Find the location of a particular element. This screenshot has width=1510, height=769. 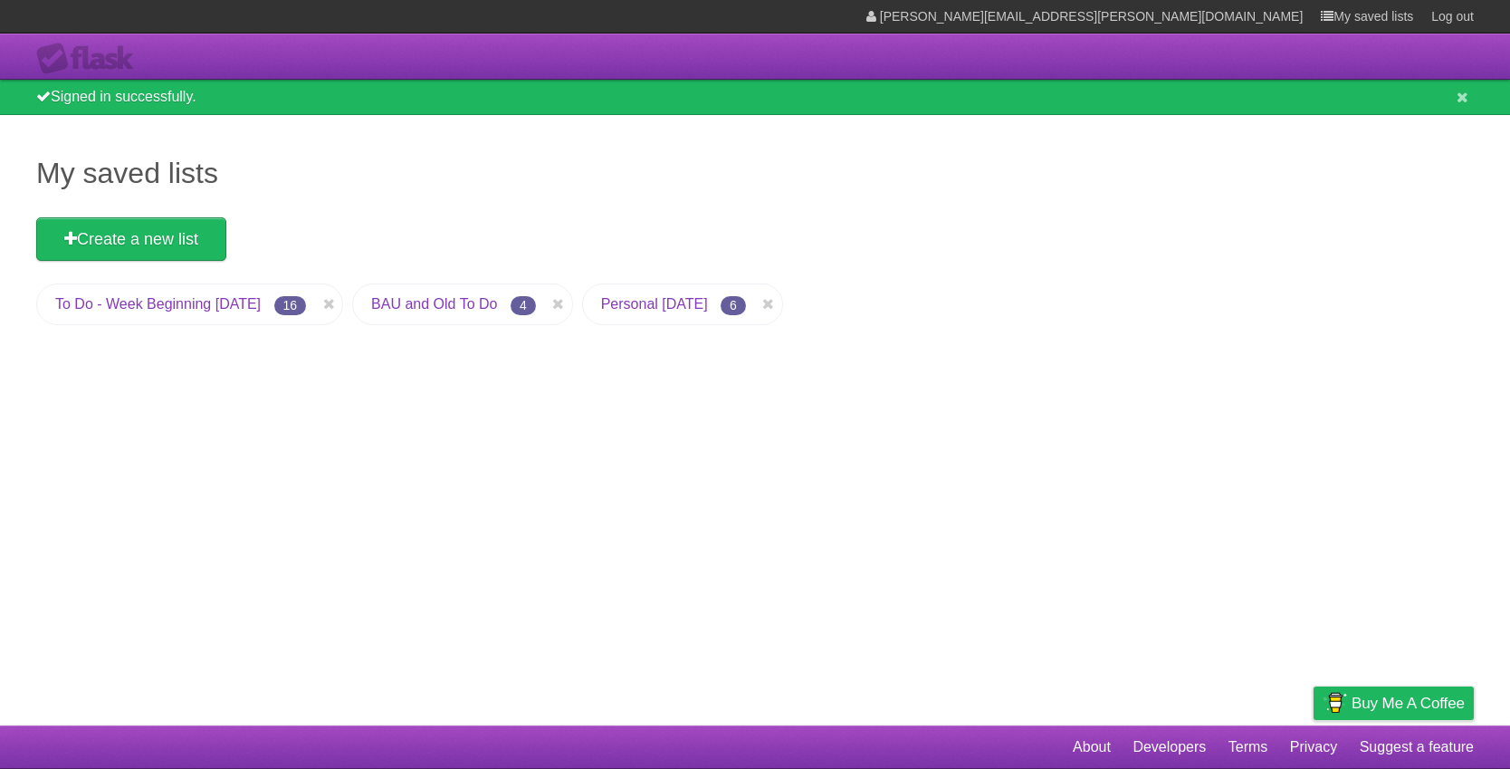

div: Flask is located at coordinates (91, 59).